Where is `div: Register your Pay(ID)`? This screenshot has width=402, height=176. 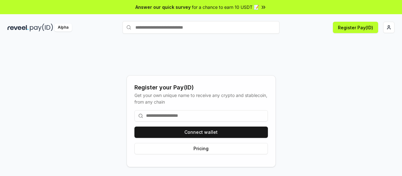
div: Register your Pay(ID) is located at coordinates (201, 87).